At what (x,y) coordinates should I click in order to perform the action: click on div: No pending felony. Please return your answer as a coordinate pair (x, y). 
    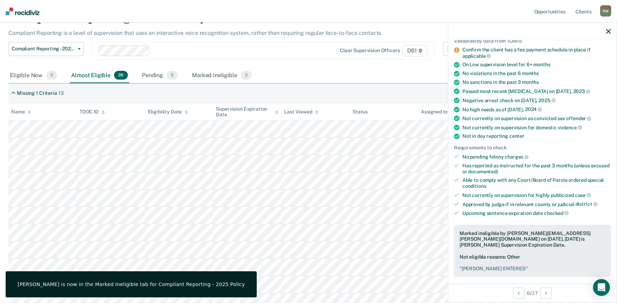
    Looking at the image, I should click on (537, 157).